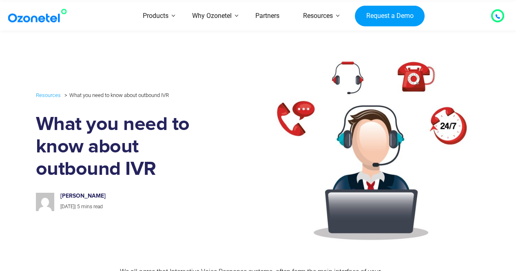 This screenshot has width=516, height=271. I want to click on h1: What you need to know about outbound IVR, so click(129, 147).